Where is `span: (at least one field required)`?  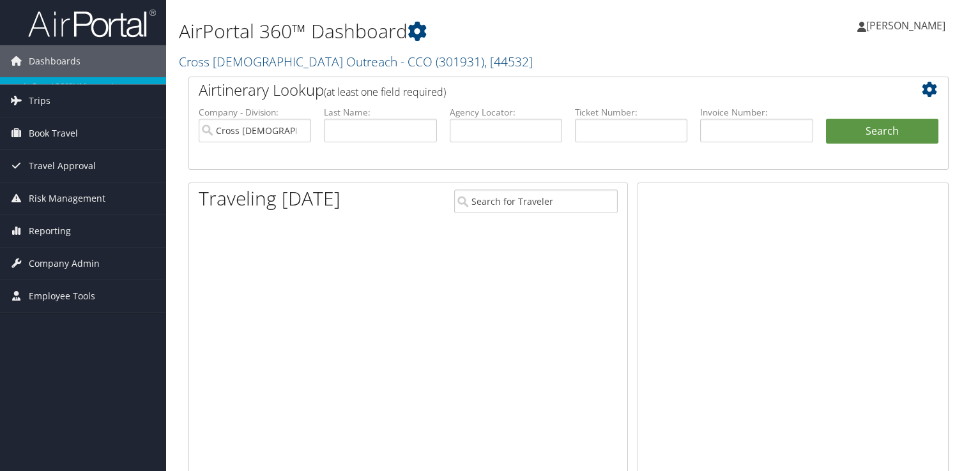 span: (at least one field required) is located at coordinates (385, 92).